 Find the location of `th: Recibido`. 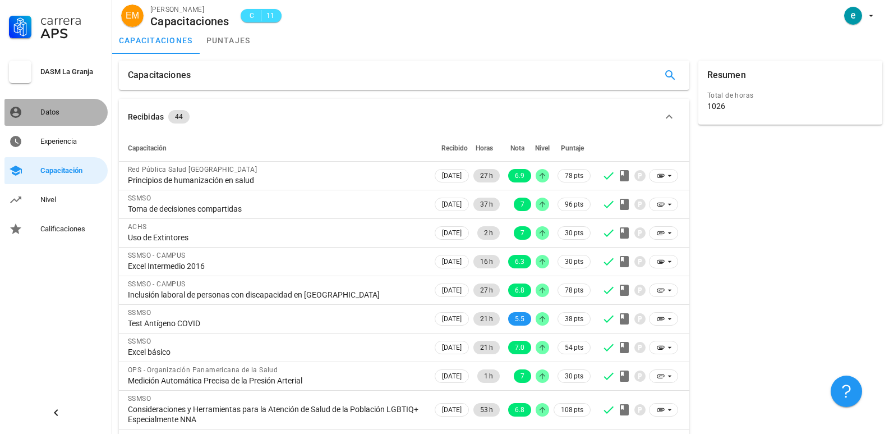

th: Recibido is located at coordinates (452, 148).